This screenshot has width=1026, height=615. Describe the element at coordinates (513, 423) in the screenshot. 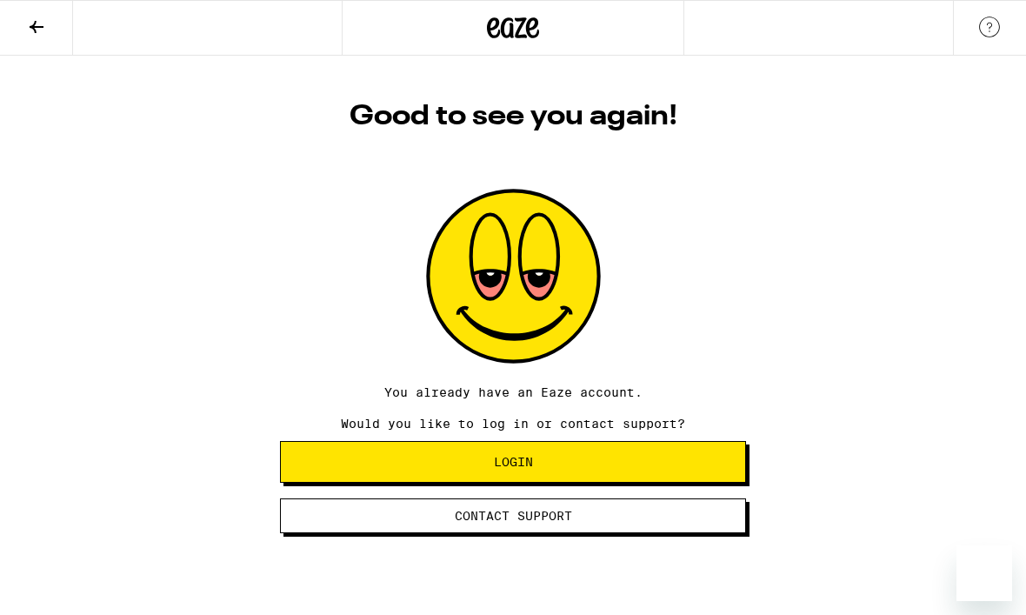

I see `p: Would you like to log in or contact support?` at that location.